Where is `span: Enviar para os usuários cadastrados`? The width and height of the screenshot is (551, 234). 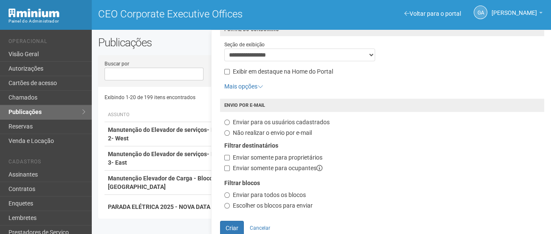
span: Enviar para os usuários cadastrados is located at coordinates (281, 122).